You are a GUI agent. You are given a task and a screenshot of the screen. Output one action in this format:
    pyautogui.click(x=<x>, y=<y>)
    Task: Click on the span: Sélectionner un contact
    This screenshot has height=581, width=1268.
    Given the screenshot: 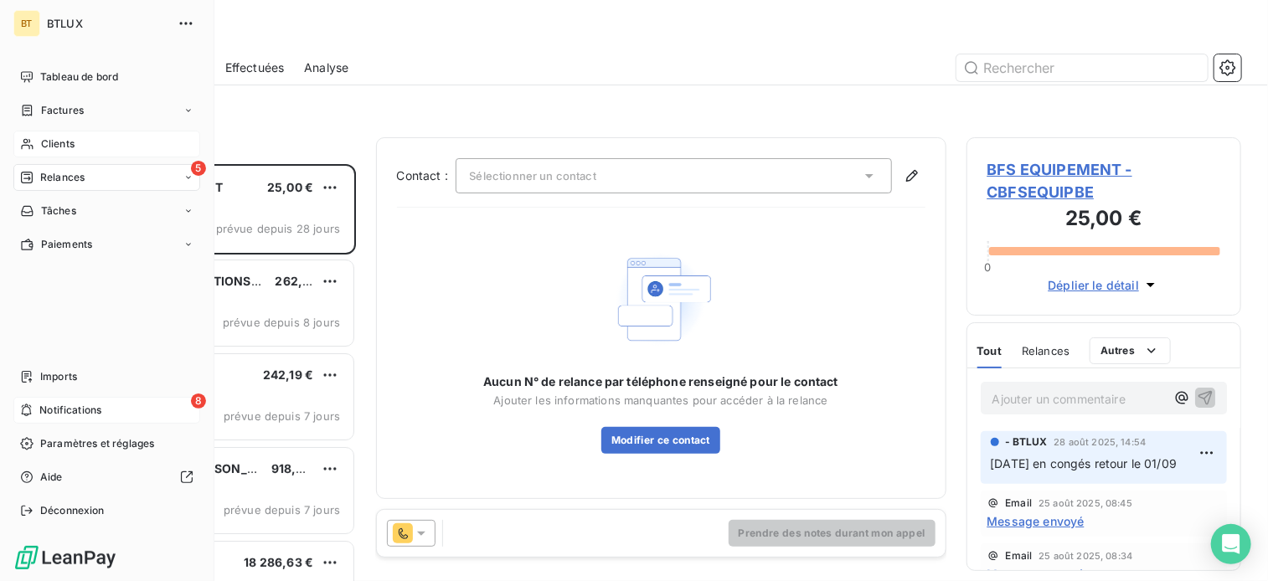 What is the action you would take?
    pyautogui.click(x=532, y=176)
    